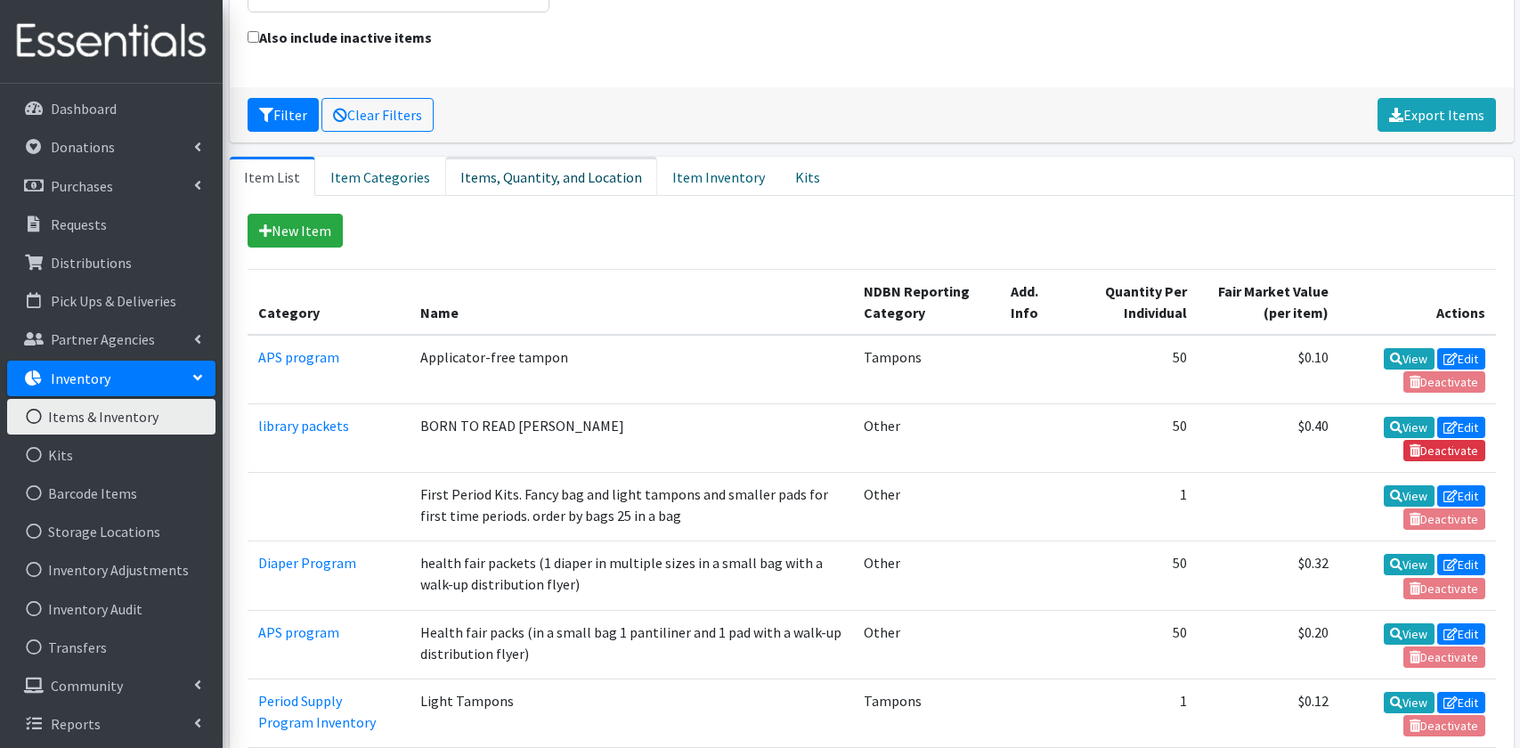 The width and height of the screenshot is (1520, 748). I want to click on p: Community, so click(86, 686).